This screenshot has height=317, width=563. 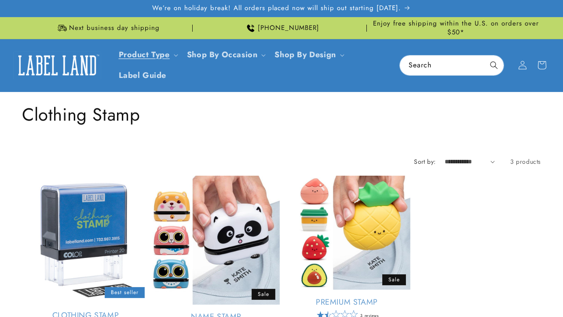 What do you see at coordinates (226, 55) in the screenshot?
I see `summary: Shop By Occasion` at bounding box center [226, 55].